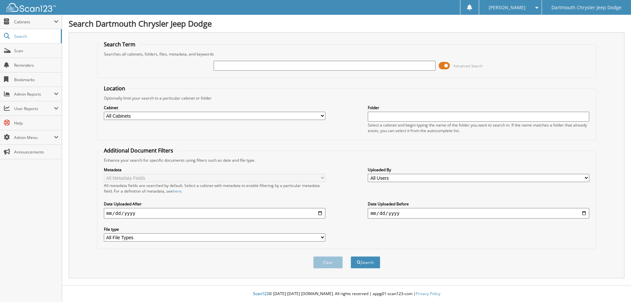  I want to click on a: here, so click(177, 191).